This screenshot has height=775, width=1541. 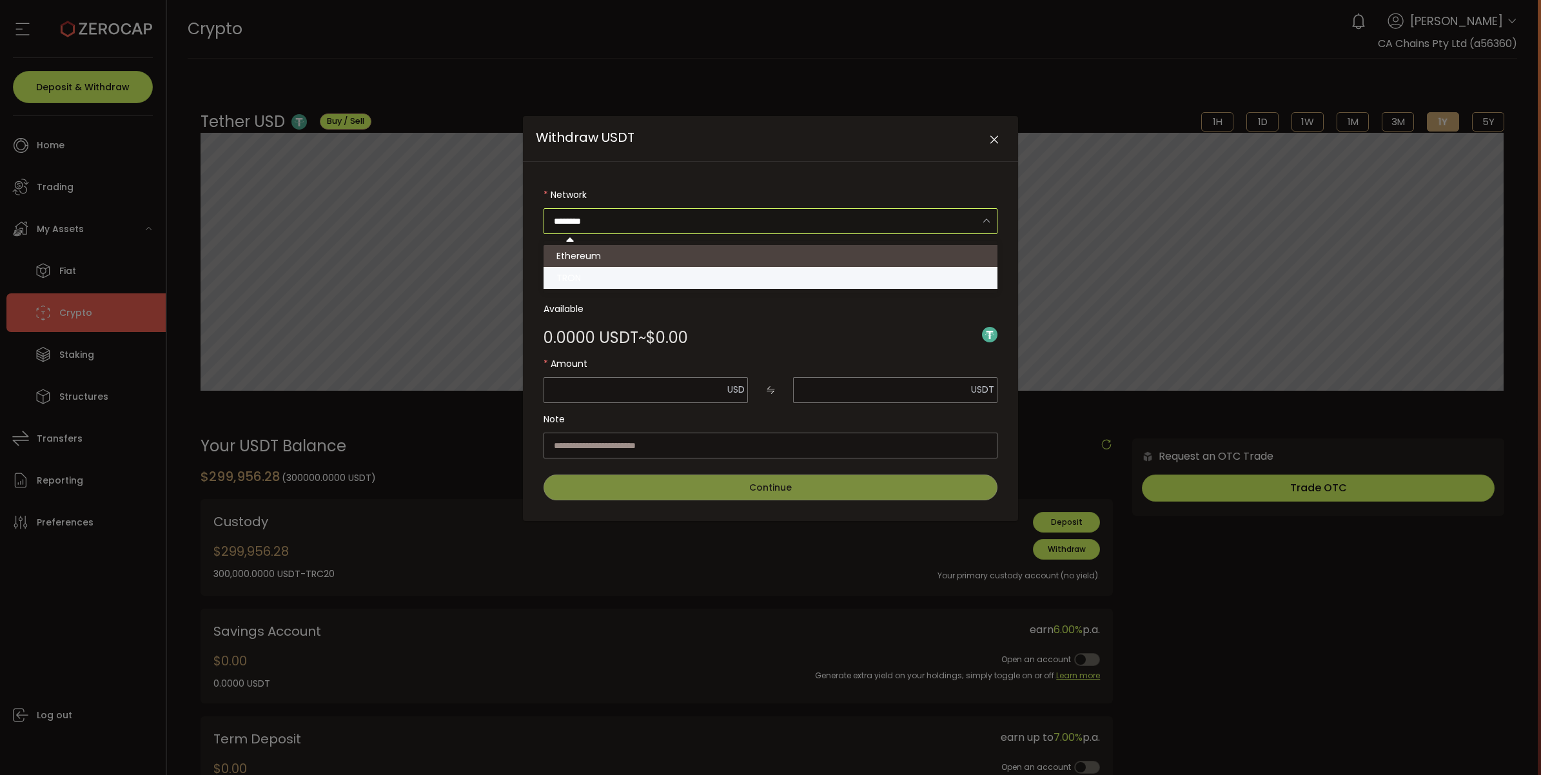 I want to click on span: 0.0000 USDT, so click(x=590, y=338).